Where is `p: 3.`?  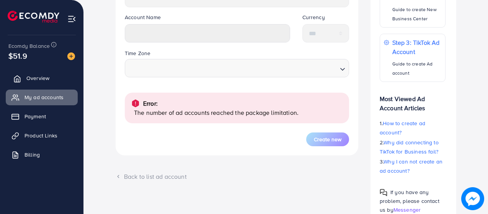
p: 3. is located at coordinates (412, 166).